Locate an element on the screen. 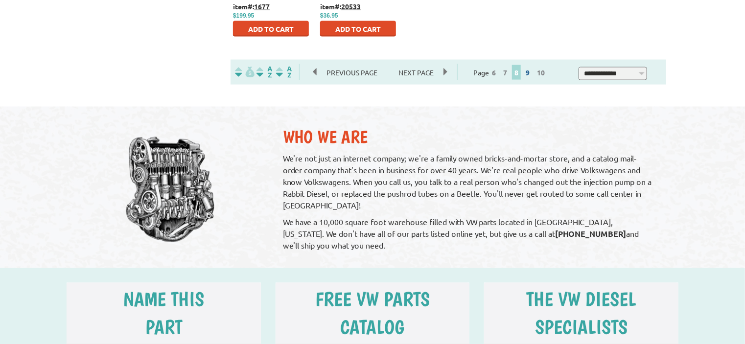 This screenshot has height=344, width=745. span: $36.95 is located at coordinates (329, 16).